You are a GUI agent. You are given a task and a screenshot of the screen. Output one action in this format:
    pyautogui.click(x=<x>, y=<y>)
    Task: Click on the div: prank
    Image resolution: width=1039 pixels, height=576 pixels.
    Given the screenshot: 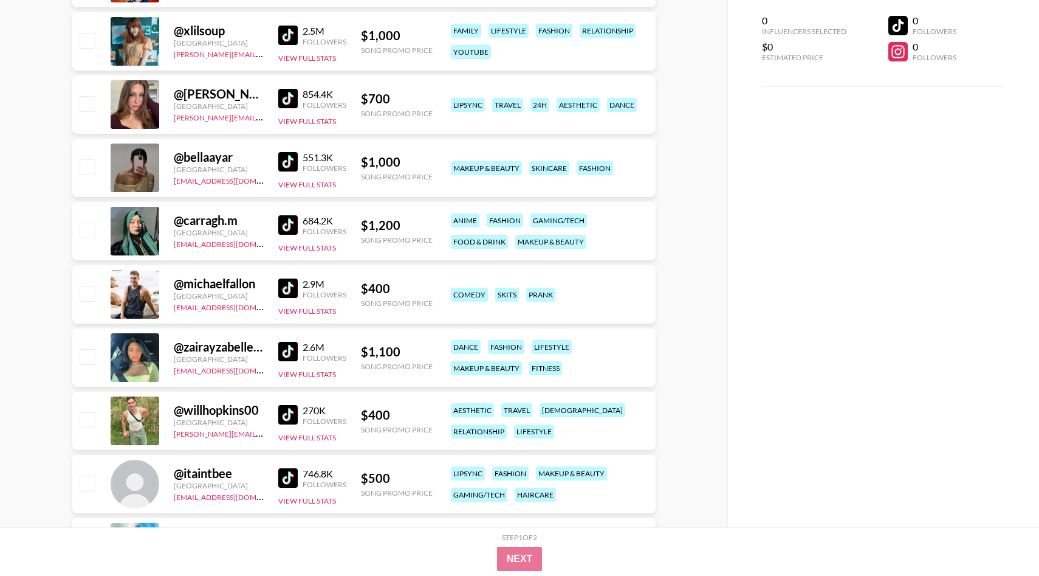 What is the action you would take?
    pyautogui.click(x=541, y=294)
    